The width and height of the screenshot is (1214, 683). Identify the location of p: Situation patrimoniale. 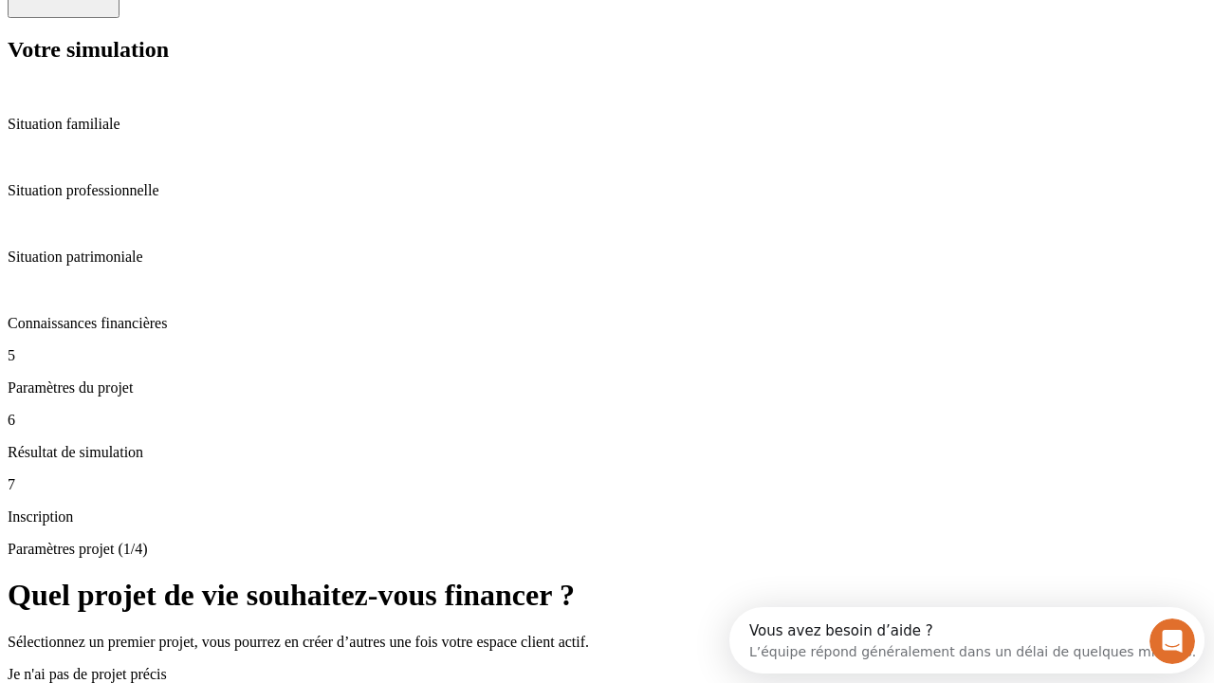
(607, 257).